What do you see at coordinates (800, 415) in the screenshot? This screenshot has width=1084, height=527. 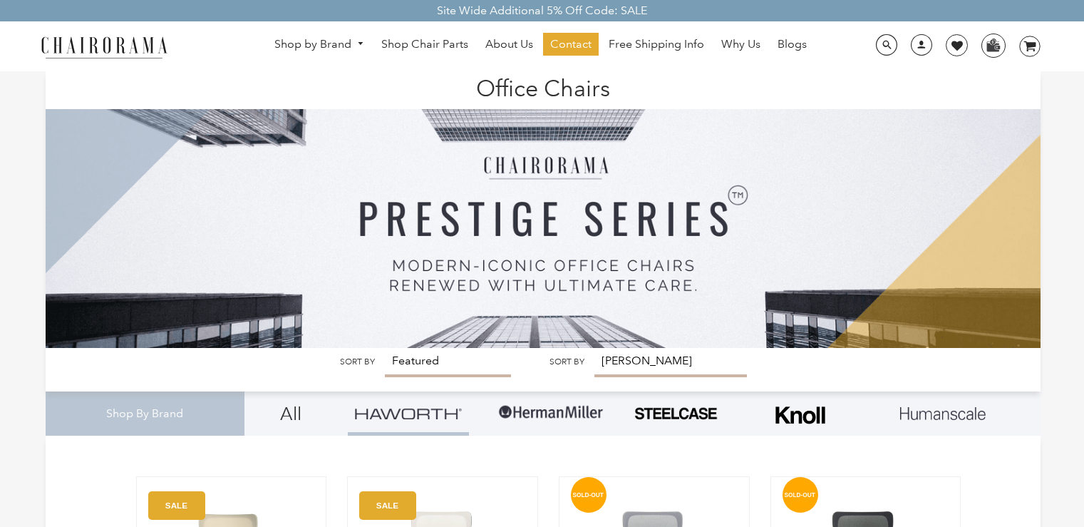 I see `img: Frame_4.png` at bounding box center [800, 415].